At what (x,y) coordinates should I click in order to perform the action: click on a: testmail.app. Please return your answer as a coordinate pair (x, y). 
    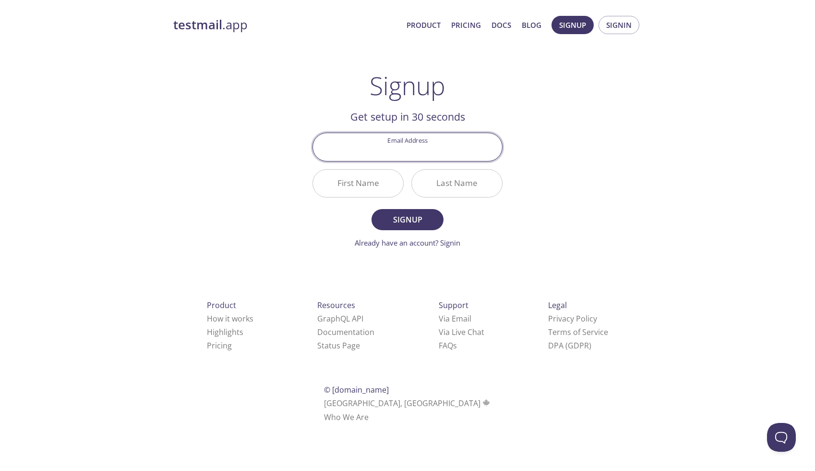
    Looking at the image, I should click on (286, 25).